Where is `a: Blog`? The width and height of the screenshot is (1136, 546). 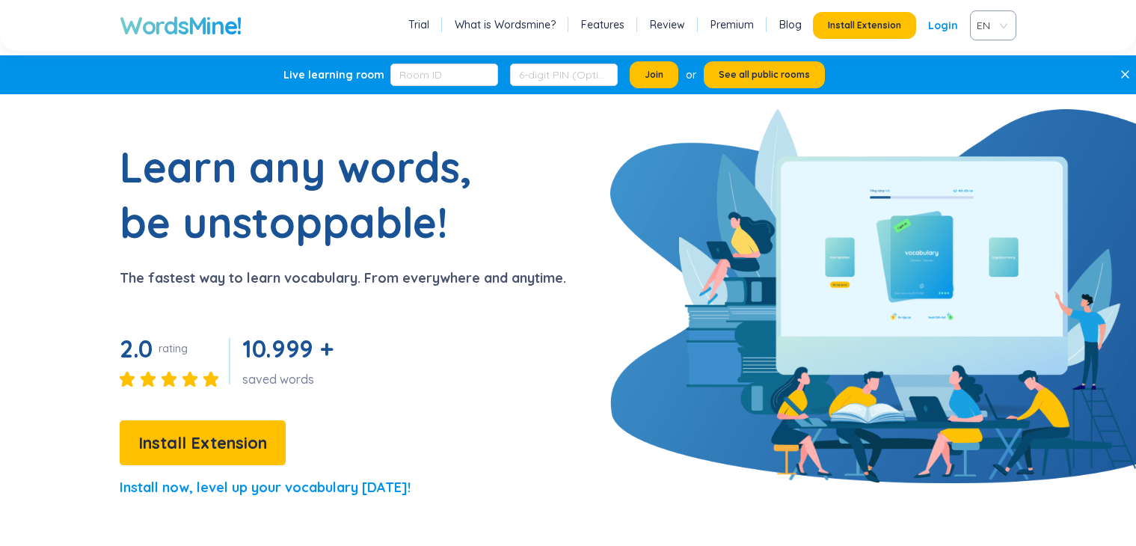 a: Blog is located at coordinates (791, 25).